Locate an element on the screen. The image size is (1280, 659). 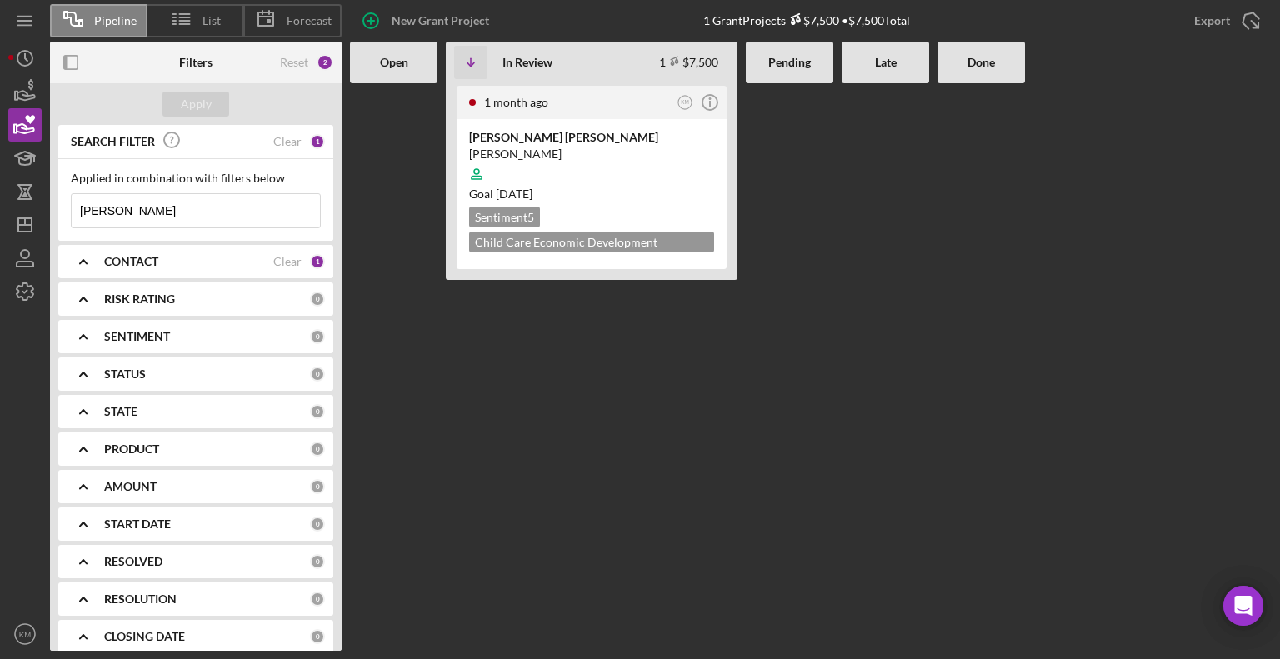
time: 2025-07-15 15:35 is located at coordinates (516, 102).